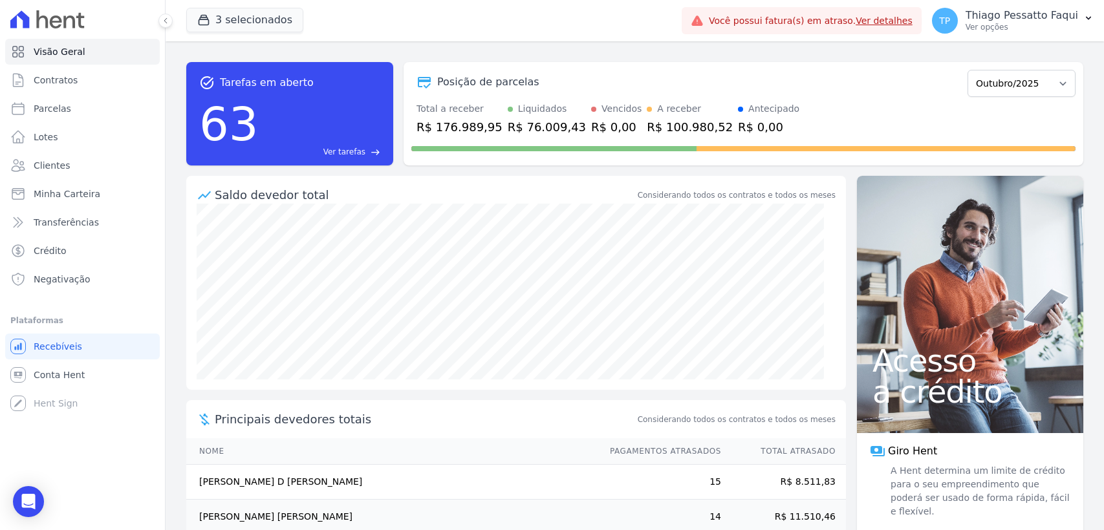 Image resolution: width=1104 pixels, height=530 pixels. I want to click on a: Parcelas, so click(82, 109).